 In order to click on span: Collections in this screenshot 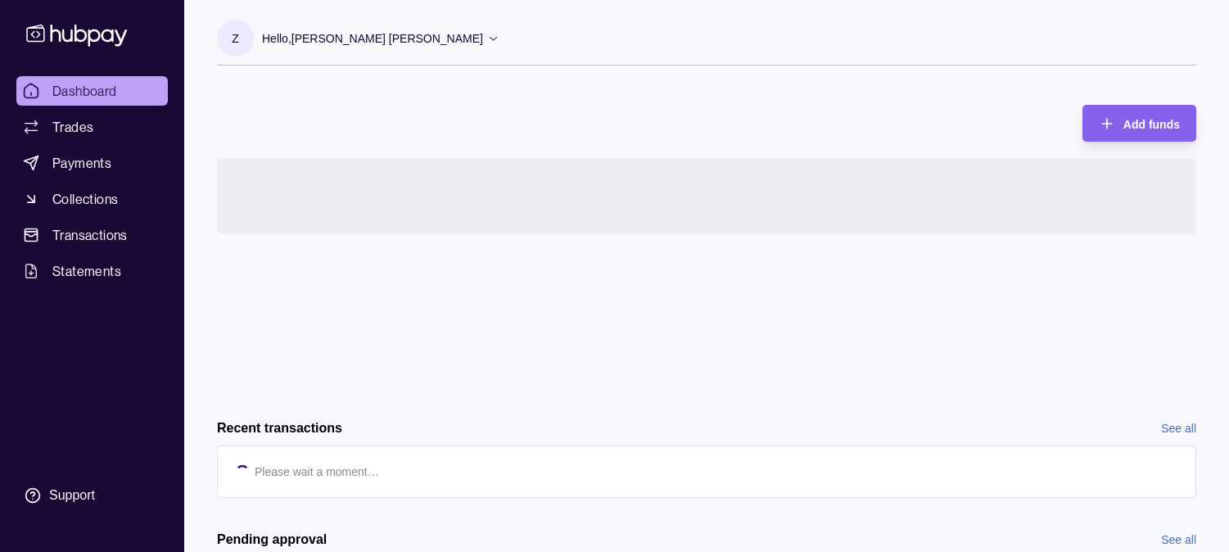, I will do `click(85, 199)`.